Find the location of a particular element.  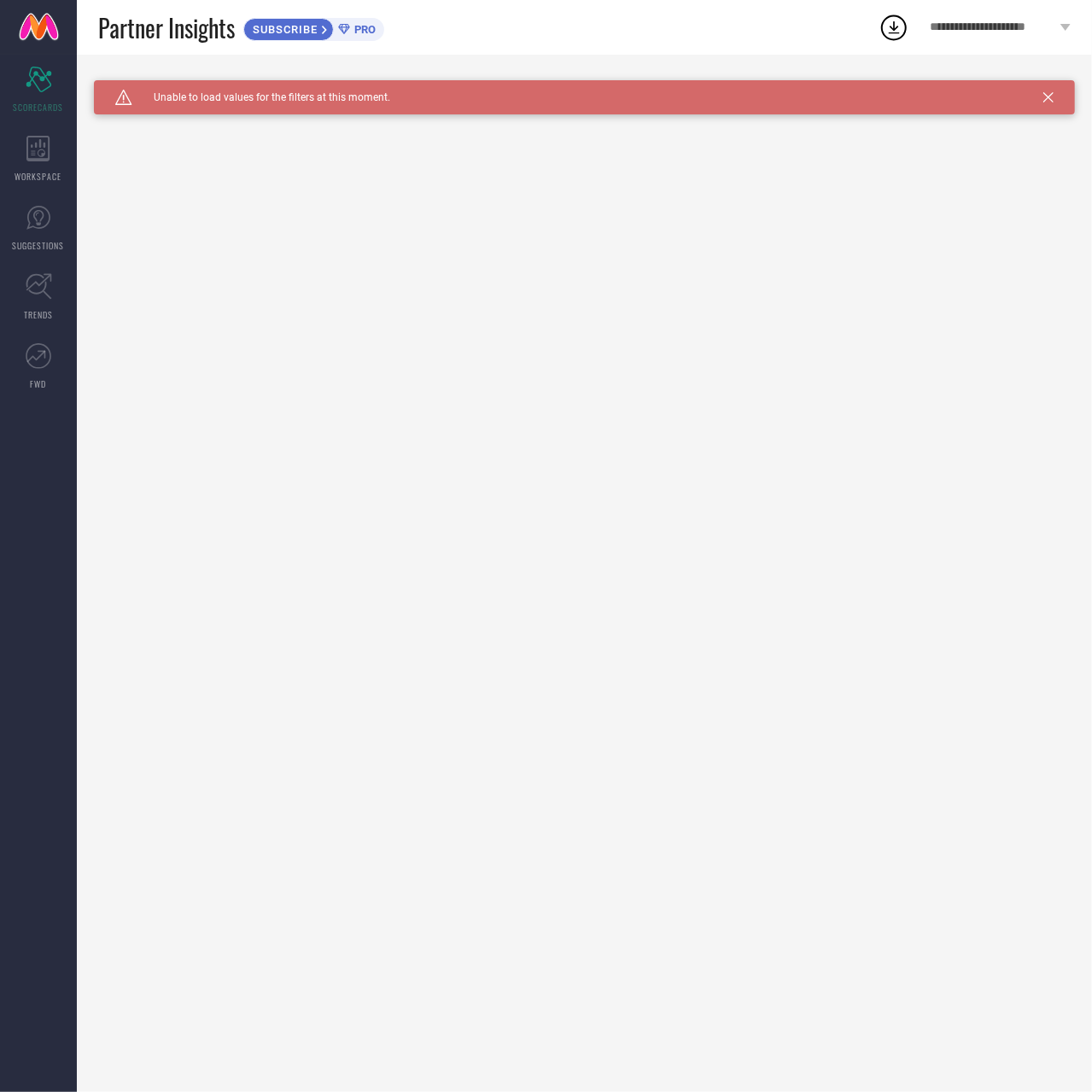

a: SUBSCRIBEPRO is located at coordinates (313, 27).